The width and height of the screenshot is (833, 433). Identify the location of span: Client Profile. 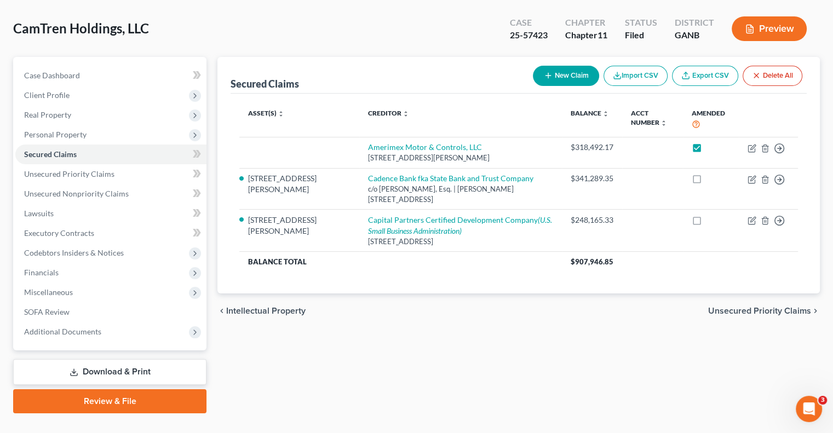
(47, 95).